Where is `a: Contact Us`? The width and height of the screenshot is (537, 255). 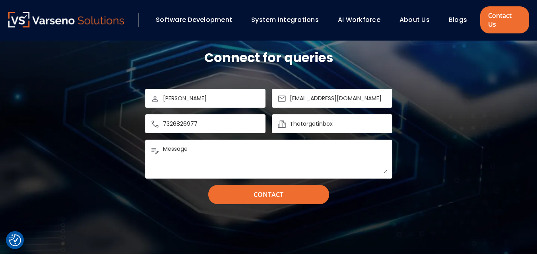
a: Contact Us is located at coordinates (505, 20).